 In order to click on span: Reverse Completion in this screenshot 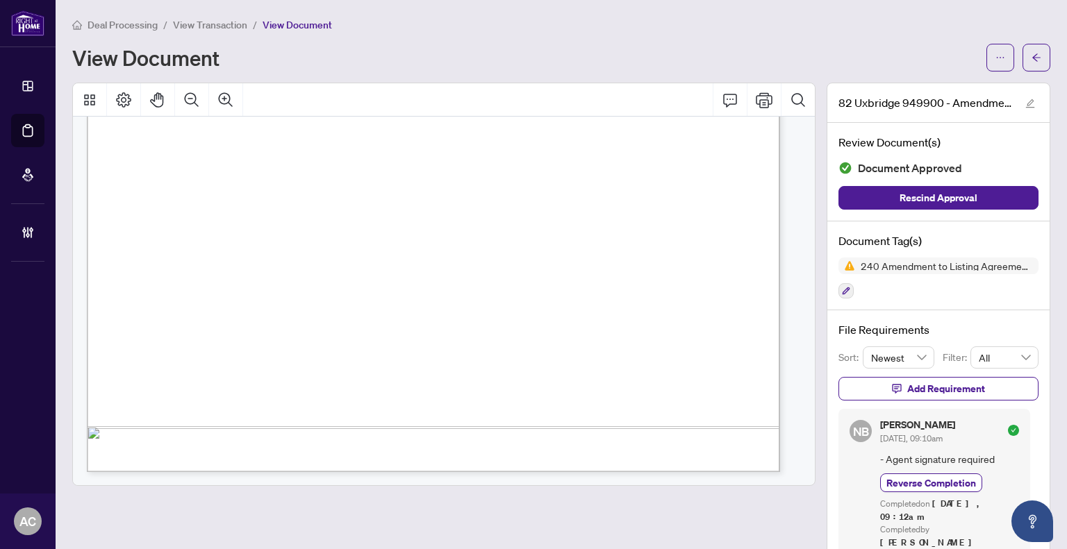, I will do `click(930, 483)`.